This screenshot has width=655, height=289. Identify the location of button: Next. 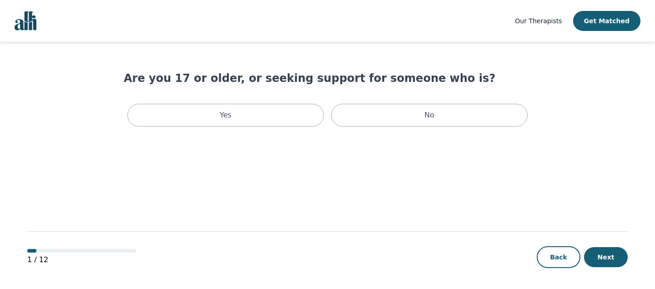
(606, 257).